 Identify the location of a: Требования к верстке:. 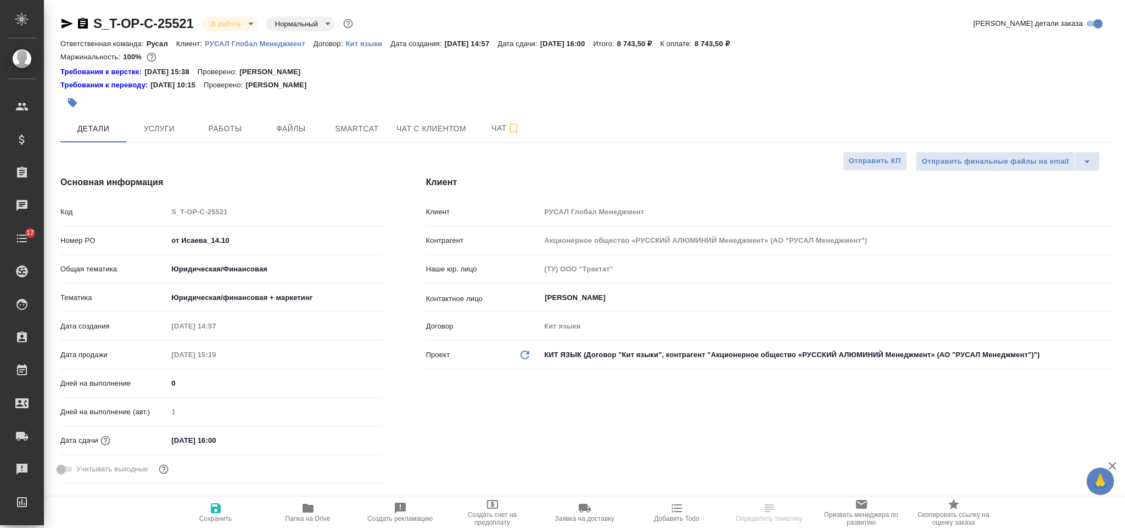
(102, 72).